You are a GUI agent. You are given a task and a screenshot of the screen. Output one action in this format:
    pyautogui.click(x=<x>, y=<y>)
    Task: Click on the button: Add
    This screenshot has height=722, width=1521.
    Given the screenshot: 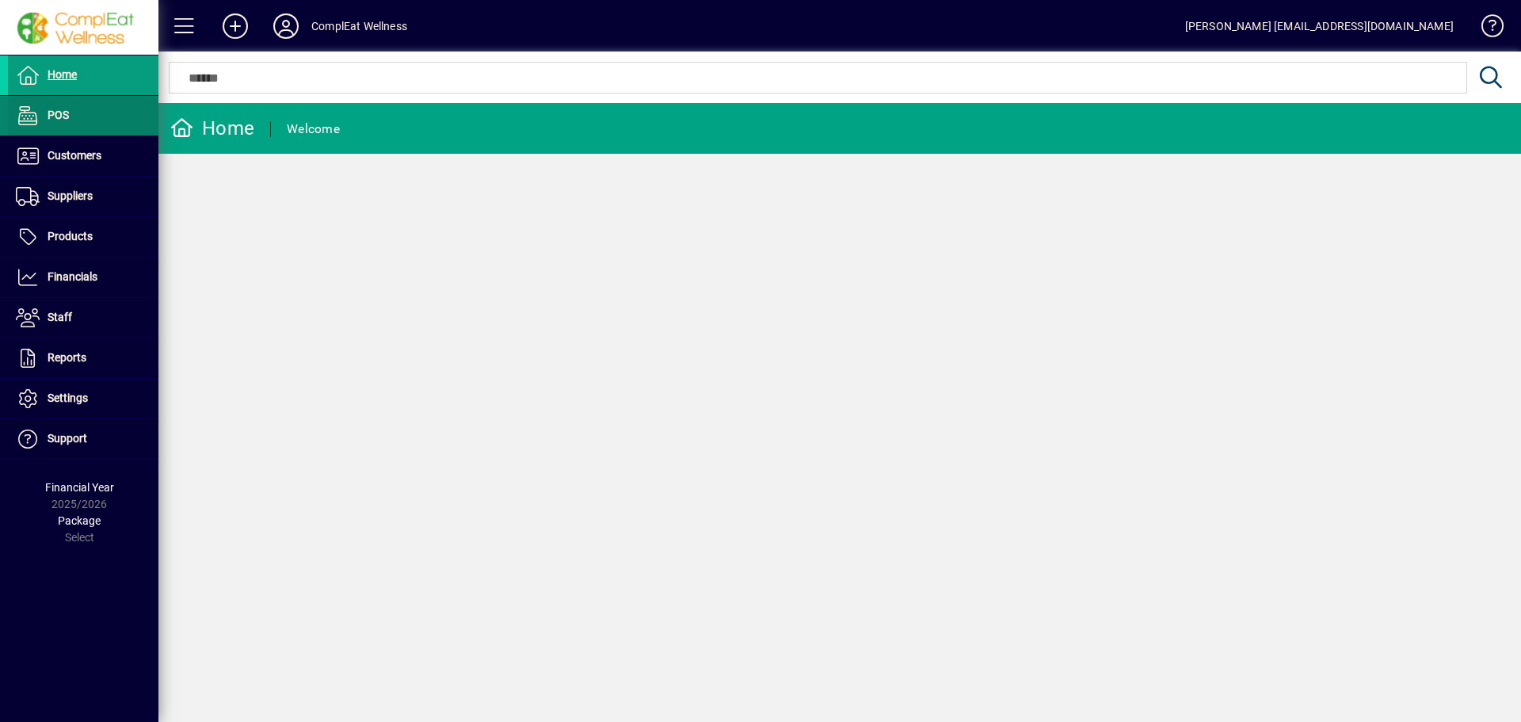 What is the action you would take?
    pyautogui.click(x=235, y=26)
    